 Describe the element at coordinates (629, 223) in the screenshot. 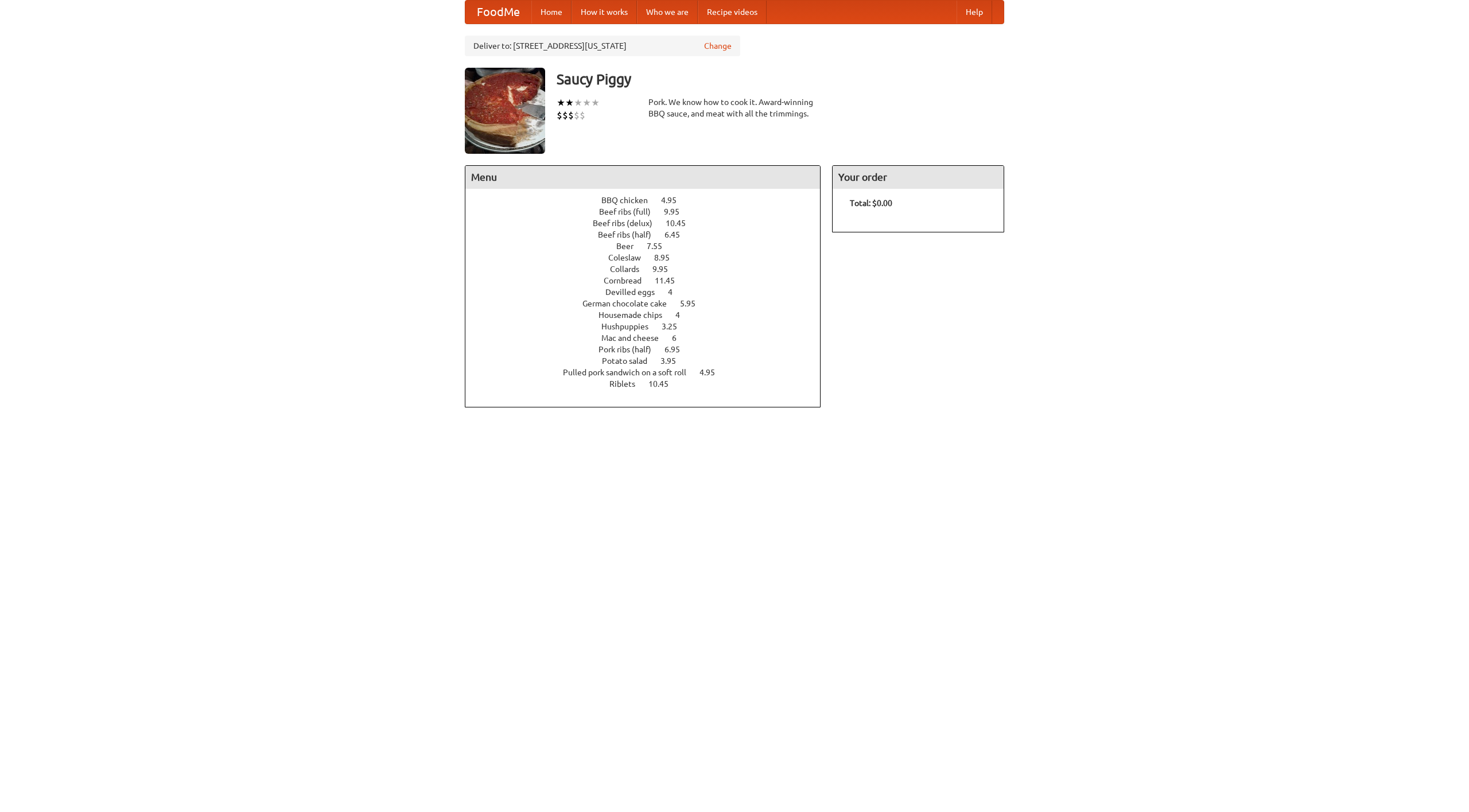

I see `span: Beef ribs (delux)` at that location.